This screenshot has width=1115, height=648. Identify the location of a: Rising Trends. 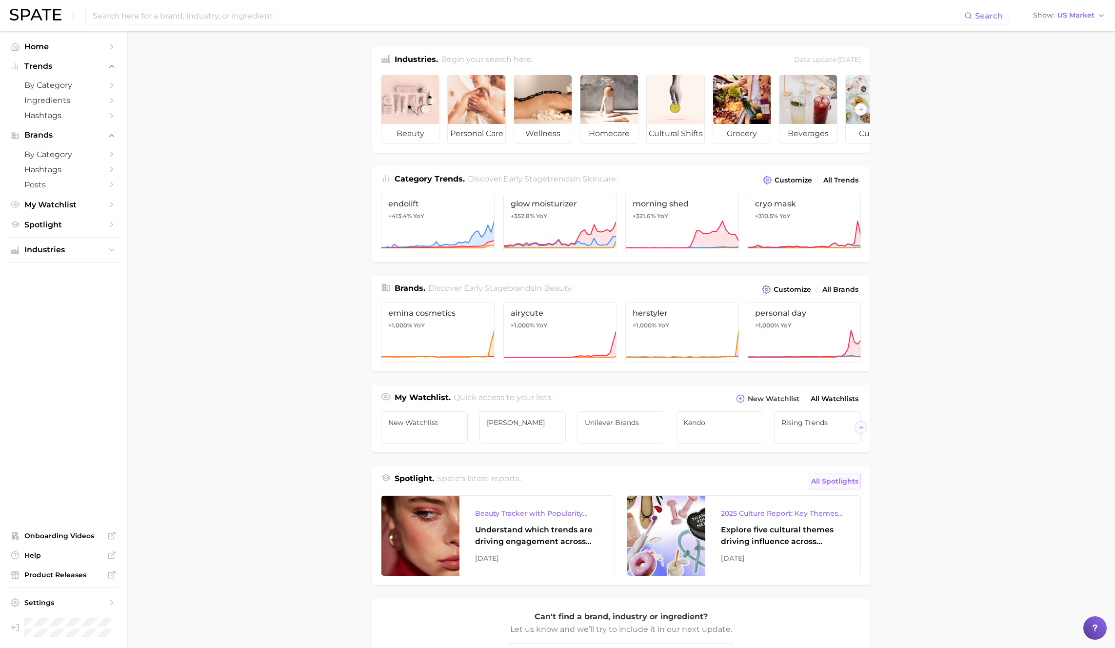
(818, 427).